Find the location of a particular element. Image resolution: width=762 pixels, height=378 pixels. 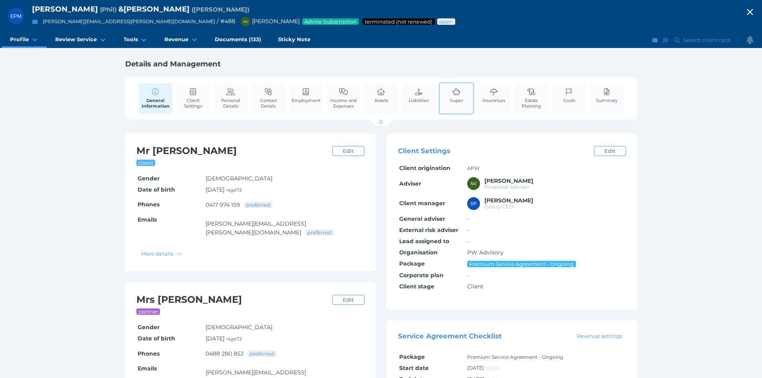

span: Profile is located at coordinates (19, 39).